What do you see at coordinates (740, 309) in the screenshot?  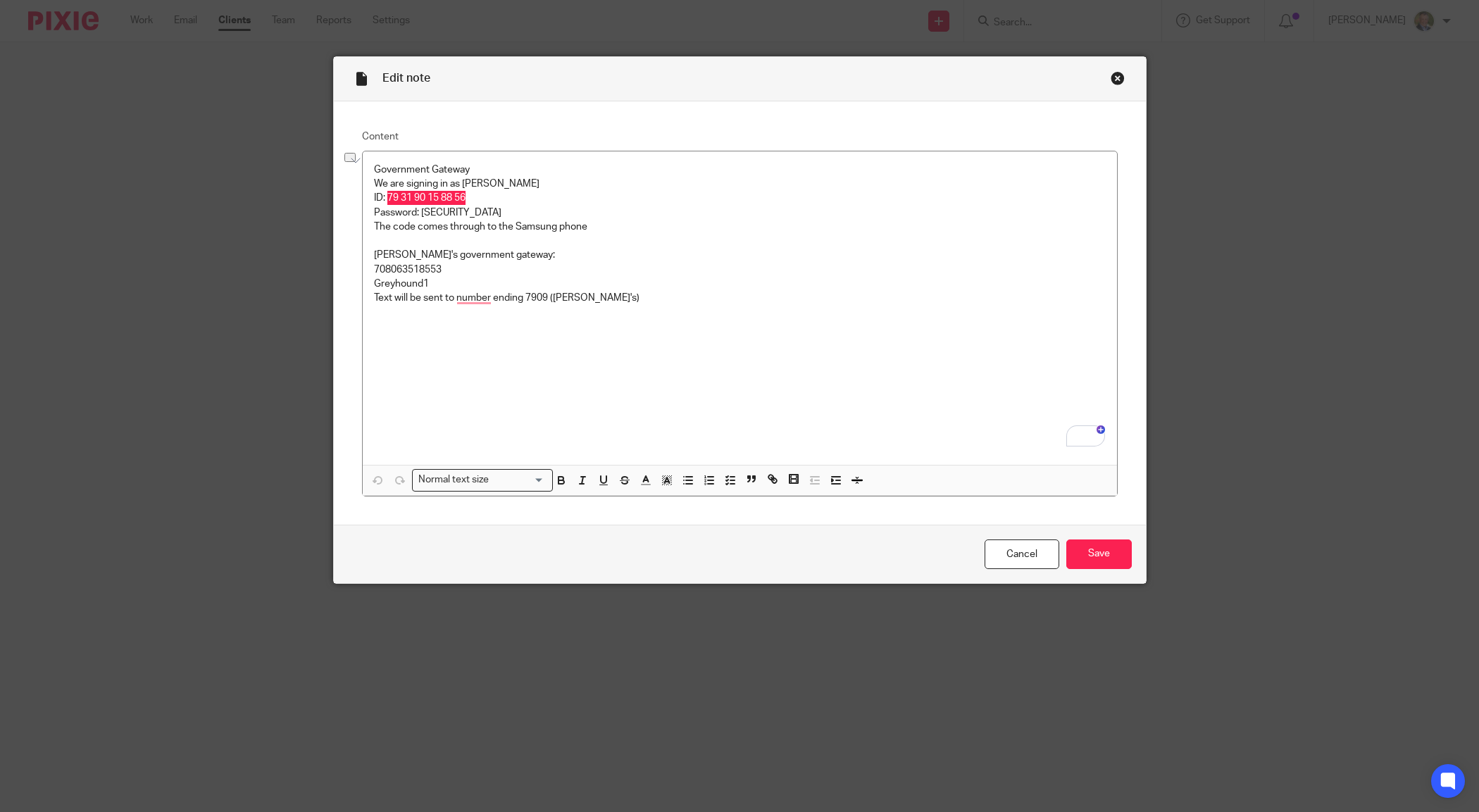 I see `div: To enrich screen reader interactions, please activate Accessibility in Grammarly extension settings` at bounding box center [740, 309].